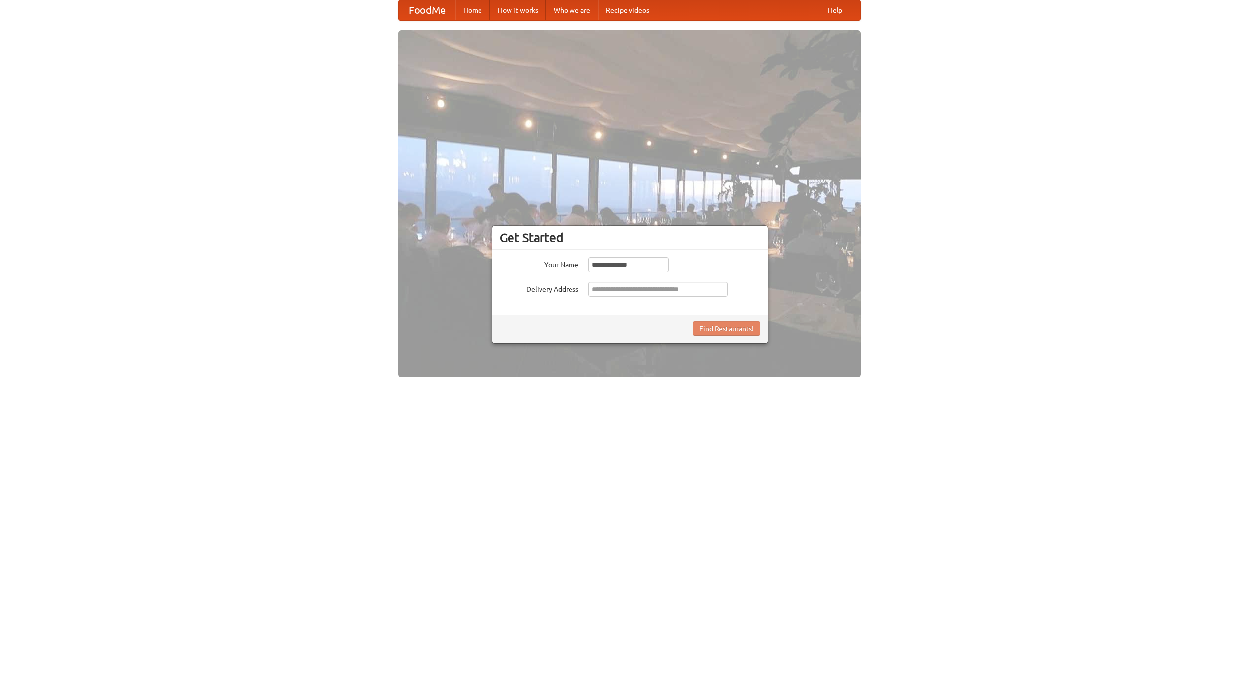 The image size is (1259, 696). Describe the element at coordinates (835, 10) in the screenshot. I see `a: Help` at that location.